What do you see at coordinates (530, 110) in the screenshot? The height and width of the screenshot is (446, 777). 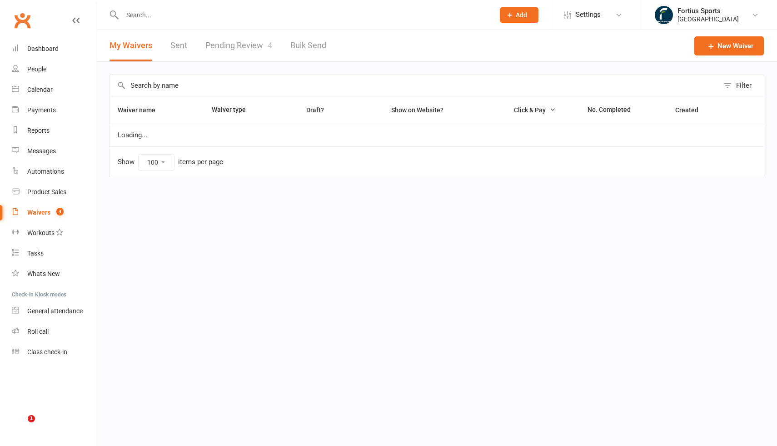 I see `span: Click & Pay` at bounding box center [530, 110].